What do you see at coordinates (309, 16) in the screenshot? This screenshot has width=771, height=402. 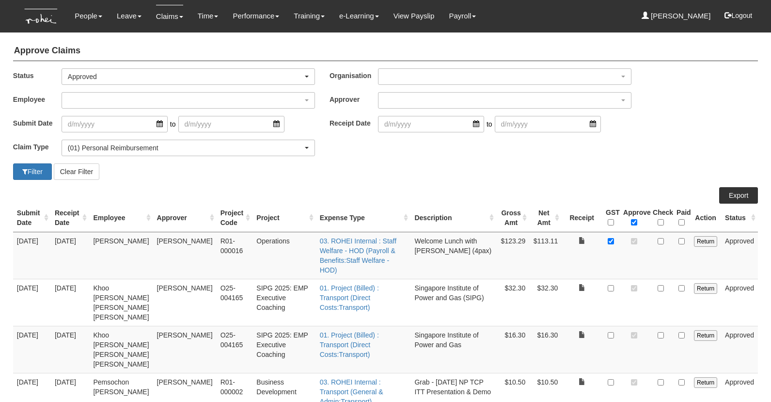 I see `a: Training` at bounding box center [309, 16].